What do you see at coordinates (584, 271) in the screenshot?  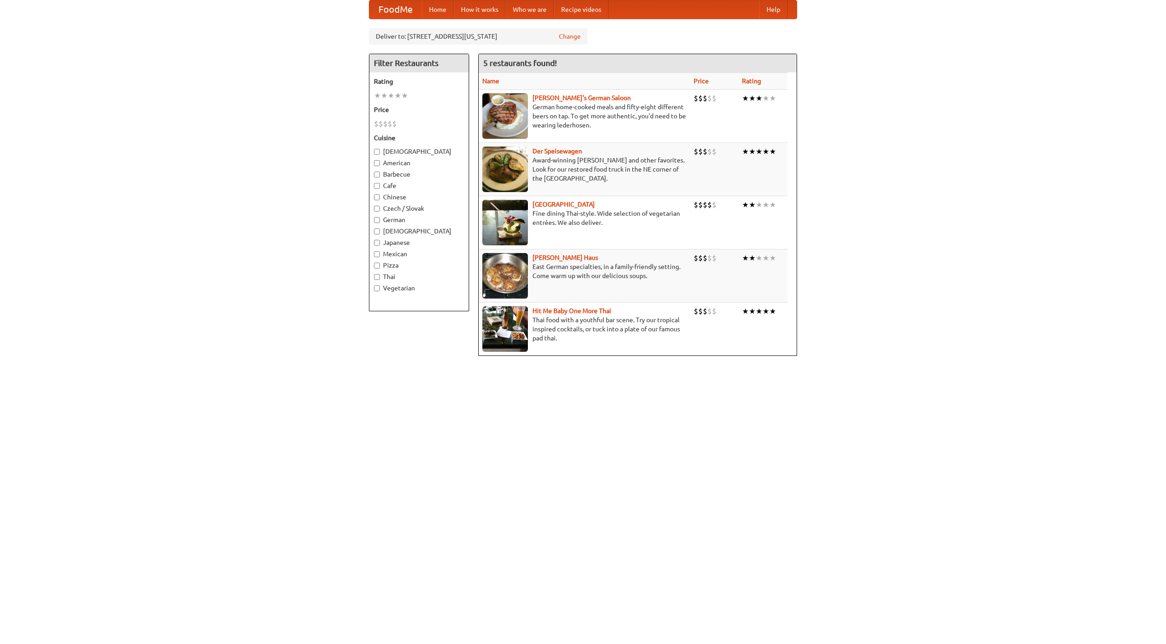 I see `p: East German specialties, in a family-friendly setting. Come warm up with our delicious soups.` at bounding box center [584, 271].